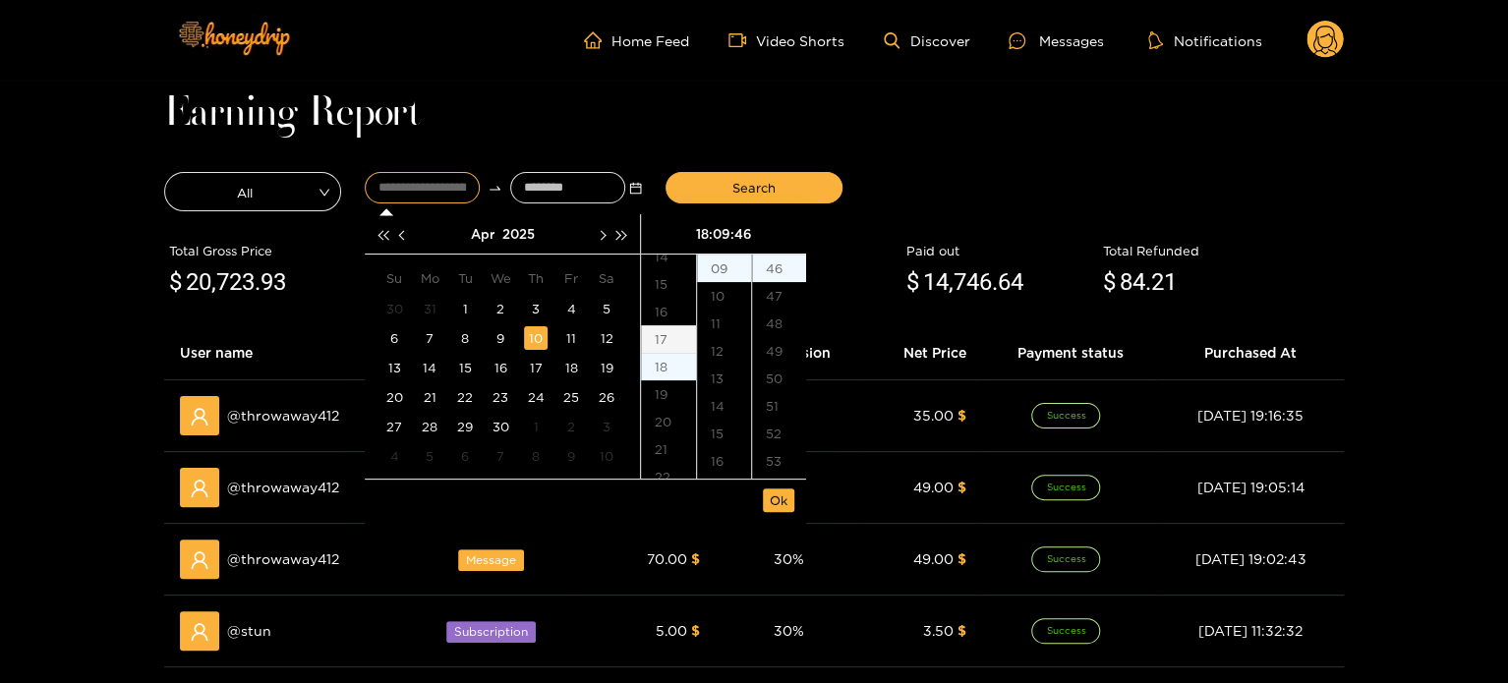  Describe the element at coordinates (754, 188) in the screenshot. I see `span: Search` at that location.